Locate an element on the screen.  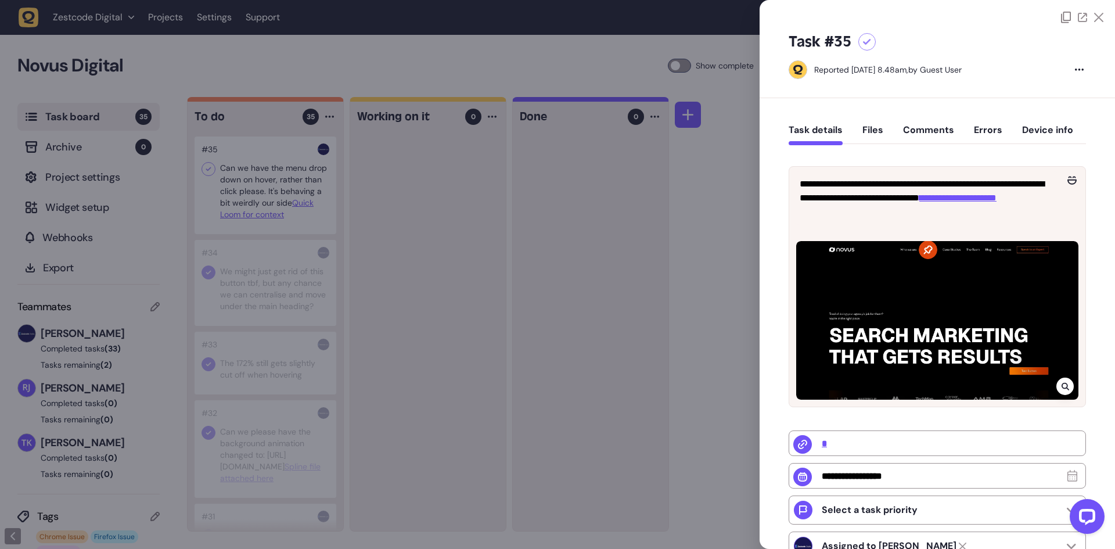
p: Select a task priority is located at coordinates (869, 510).